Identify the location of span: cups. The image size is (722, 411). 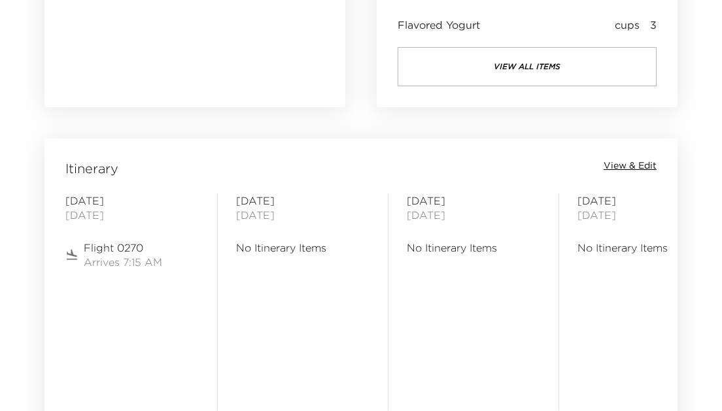
(627, 33).